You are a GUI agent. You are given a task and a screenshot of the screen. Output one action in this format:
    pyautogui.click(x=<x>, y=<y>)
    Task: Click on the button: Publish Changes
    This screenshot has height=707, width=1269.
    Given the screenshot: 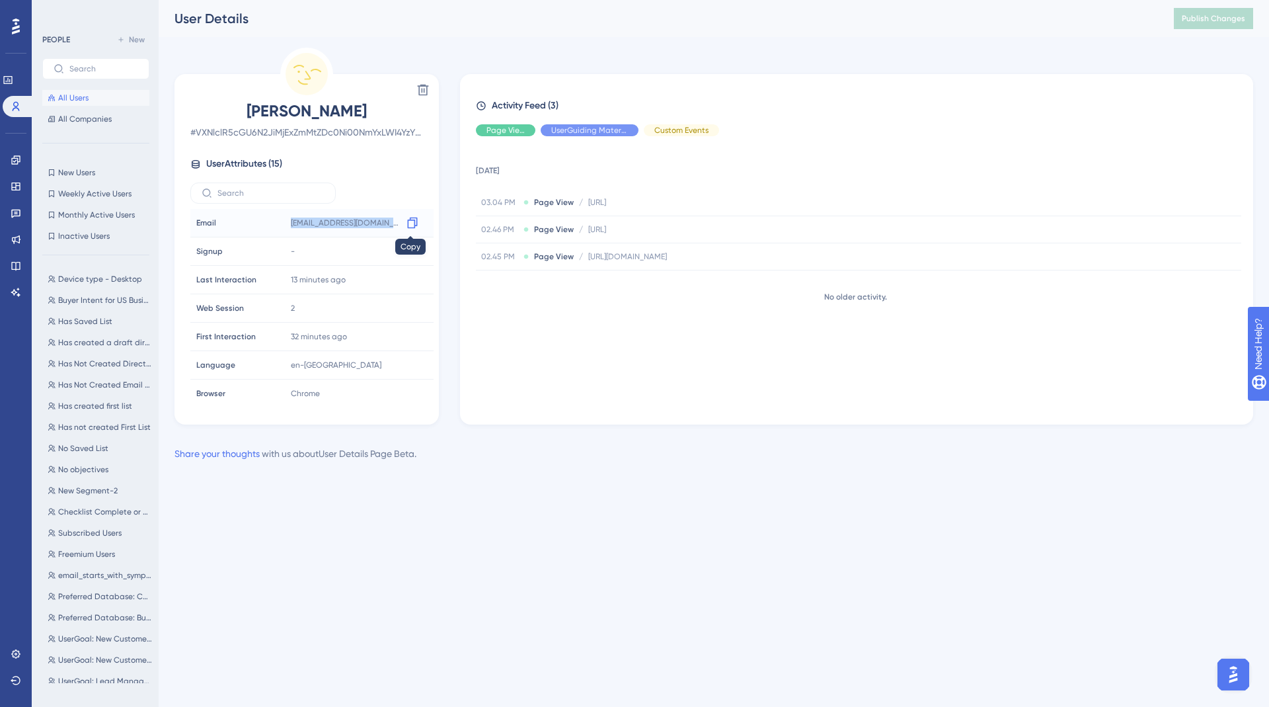 What is the action you would take?
    pyautogui.click(x=1213, y=19)
    